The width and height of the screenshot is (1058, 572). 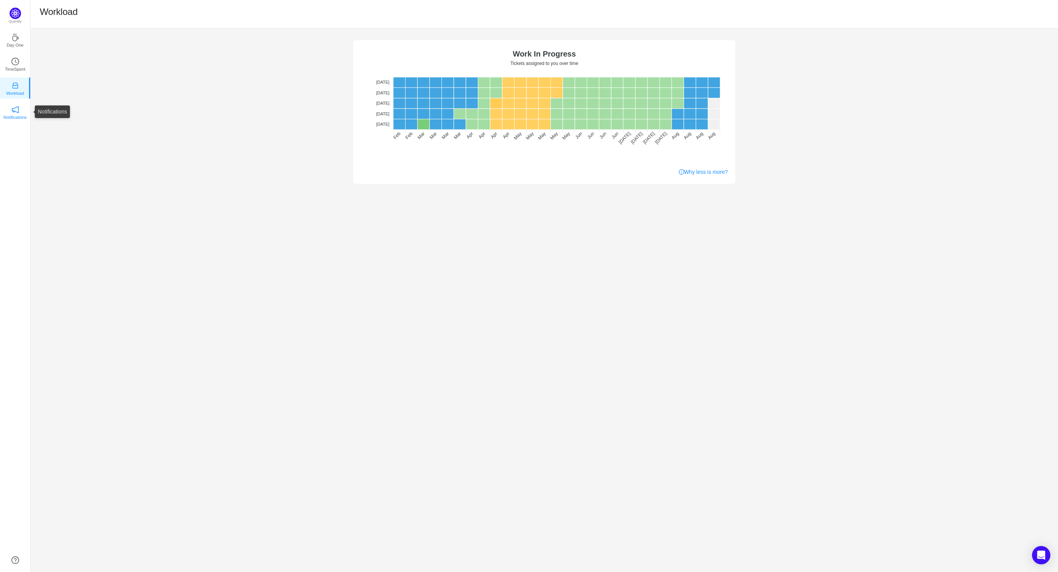 I want to click on i: icon: coffee, so click(x=15, y=37).